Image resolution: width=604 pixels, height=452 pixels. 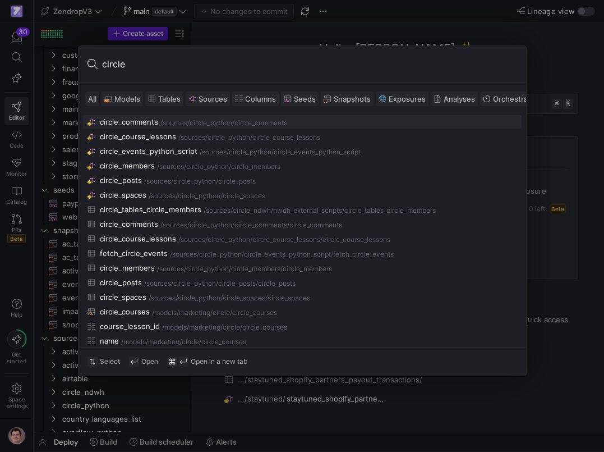 What do you see at coordinates (238, 225) in the screenshot?
I see `div: circle_python/circle_comments` at bounding box center [238, 225].